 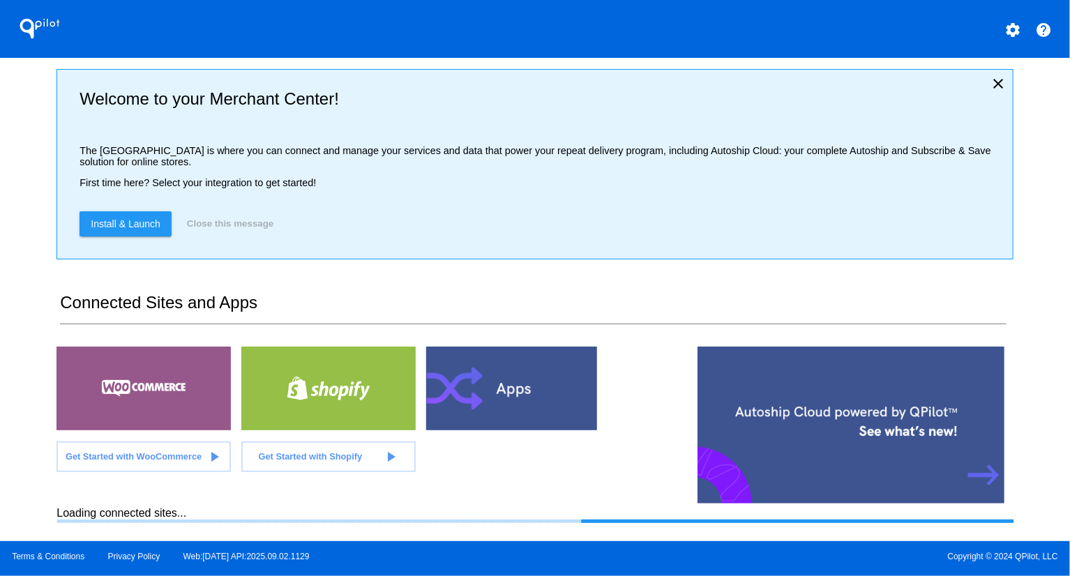 What do you see at coordinates (230, 224) in the screenshot?
I see `button: Close this message` at bounding box center [230, 224].